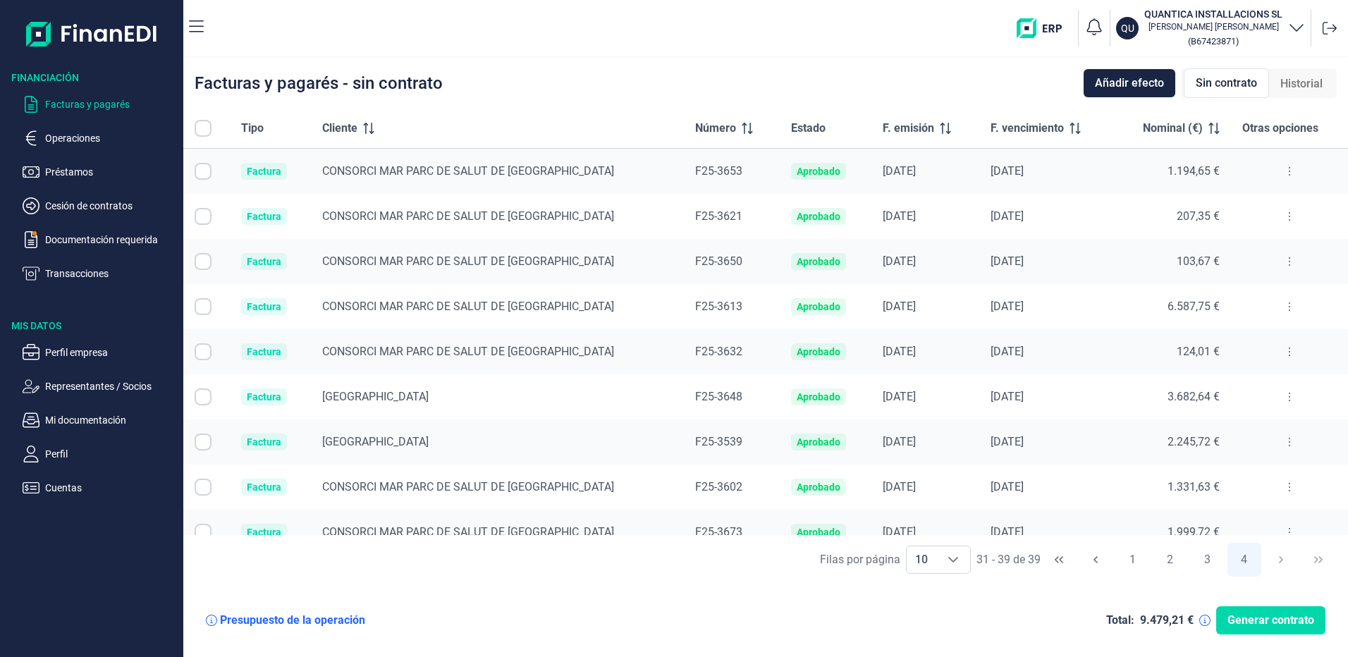 The width and height of the screenshot is (1348, 657). What do you see at coordinates (111, 420) in the screenshot?
I see `p: Mi documentación` at bounding box center [111, 420].